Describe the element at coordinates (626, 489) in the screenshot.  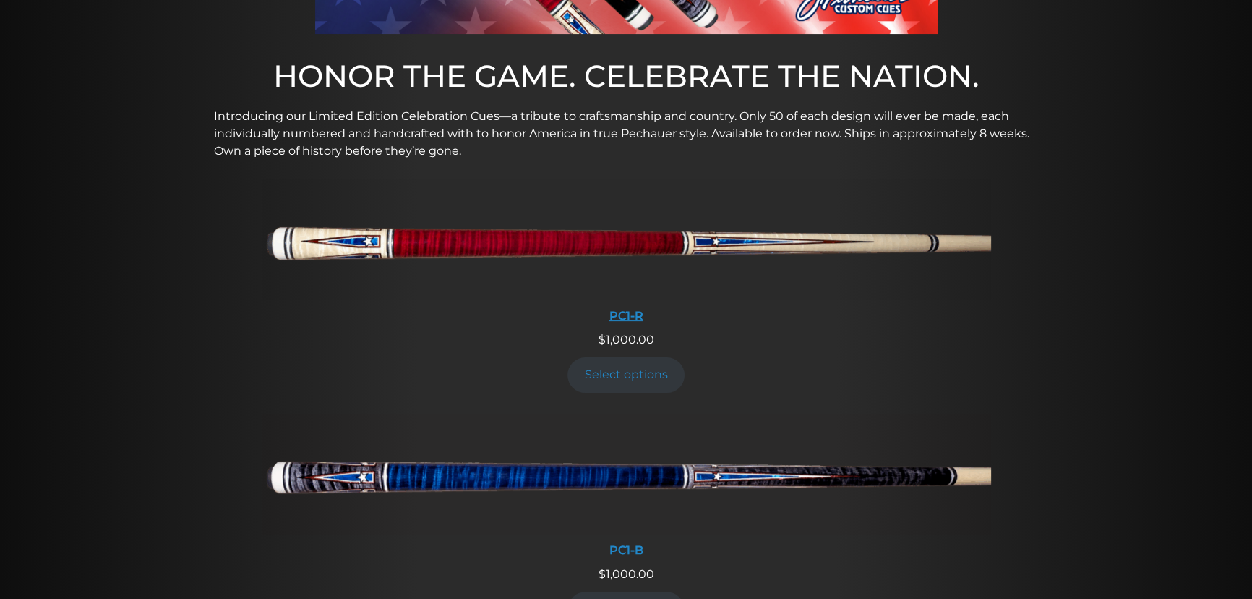
I see `a: PC1-B PC1-B` at that location.